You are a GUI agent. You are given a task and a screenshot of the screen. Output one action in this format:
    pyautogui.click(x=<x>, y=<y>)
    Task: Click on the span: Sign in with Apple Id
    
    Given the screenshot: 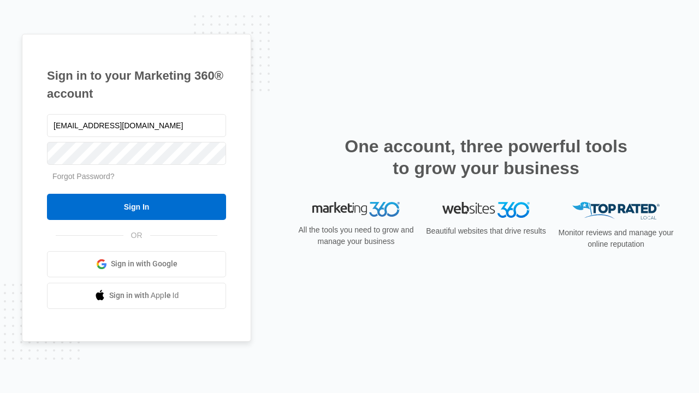 What is the action you would take?
    pyautogui.click(x=144, y=295)
    